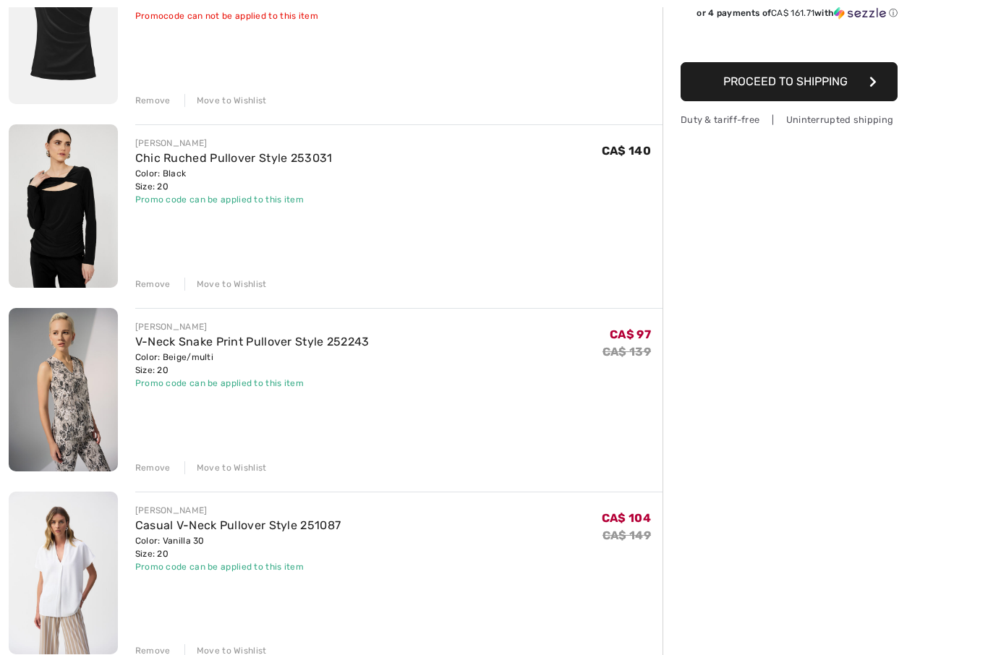 The image size is (988, 655). What do you see at coordinates (239, 16) in the screenshot?
I see `div: Promocode can not be applied to this item` at bounding box center [239, 16].